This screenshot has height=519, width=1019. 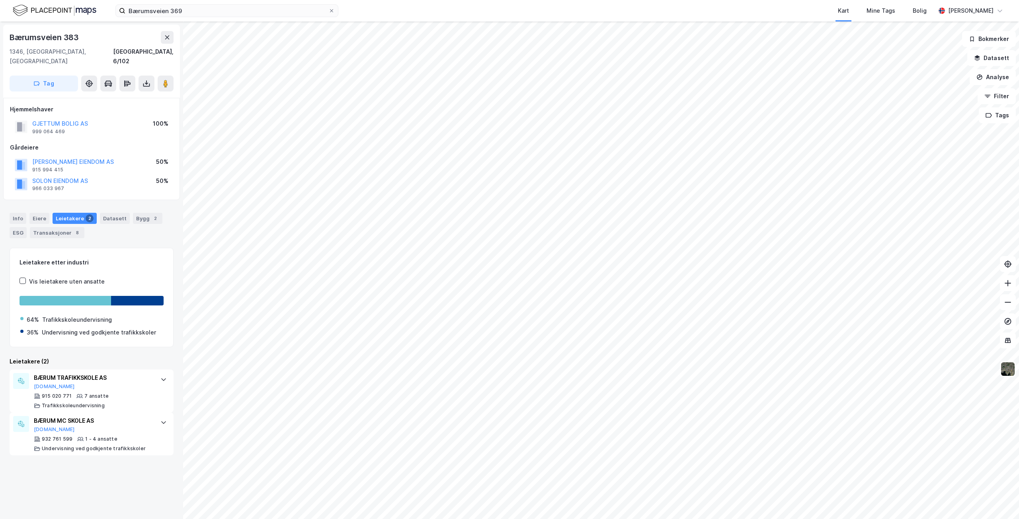 What do you see at coordinates (57, 396) in the screenshot?
I see `div: 915 020 771` at bounding box center [57, 396].